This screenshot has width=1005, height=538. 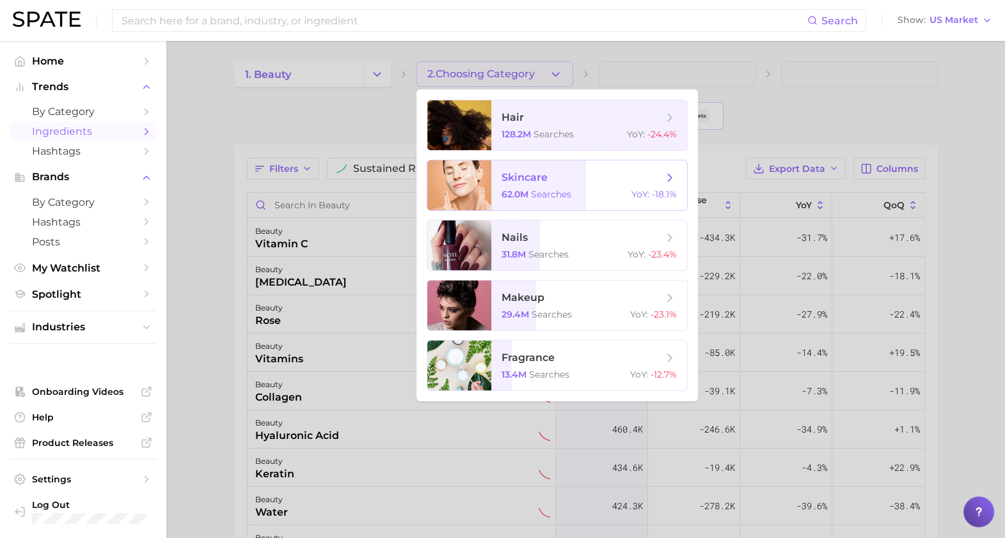 I want to click on ul: 2.Choosing Category, so click(x=557, y=246).